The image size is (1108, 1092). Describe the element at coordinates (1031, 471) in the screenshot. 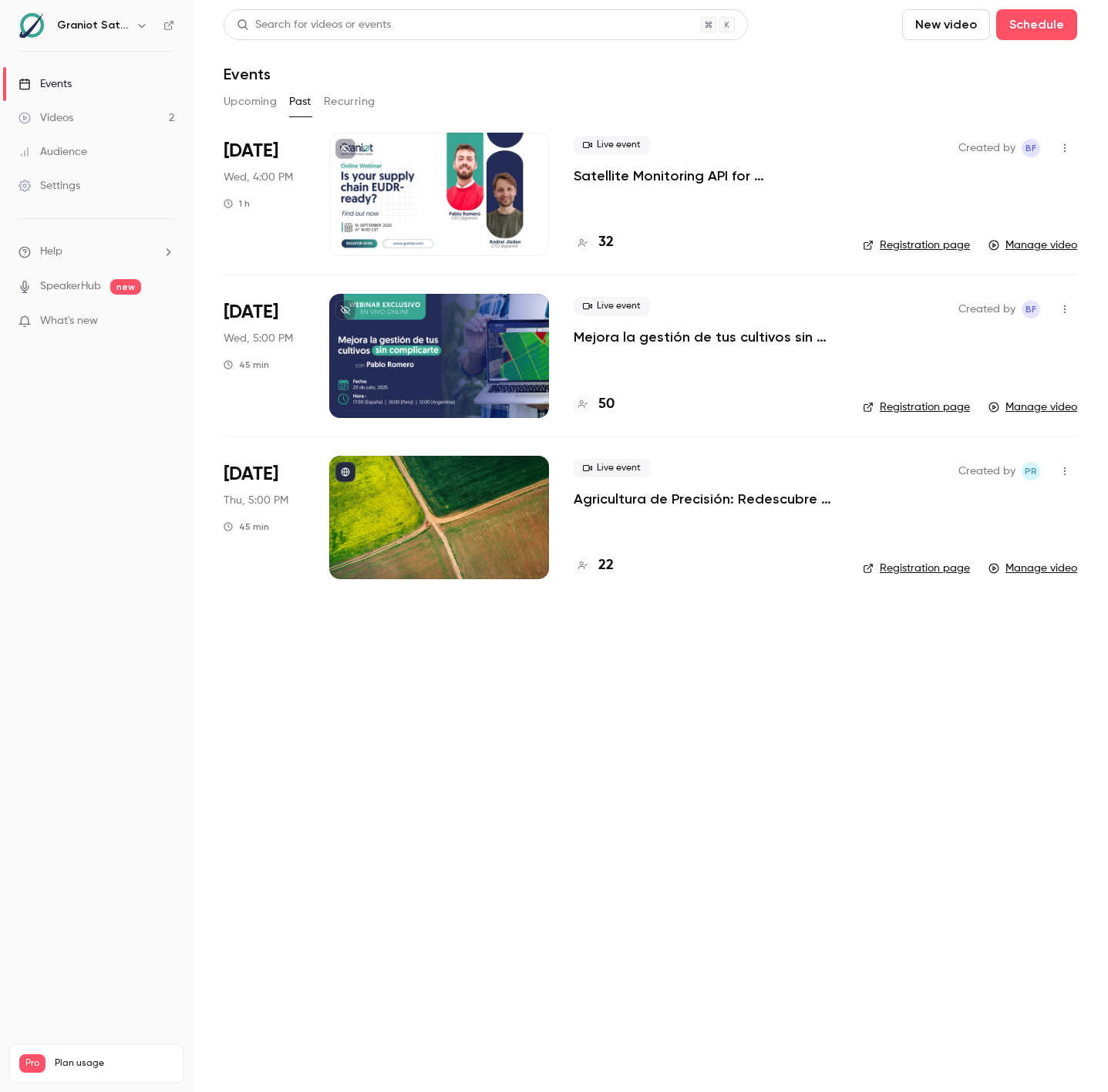

I see `span: Pablo Romero` at that location.